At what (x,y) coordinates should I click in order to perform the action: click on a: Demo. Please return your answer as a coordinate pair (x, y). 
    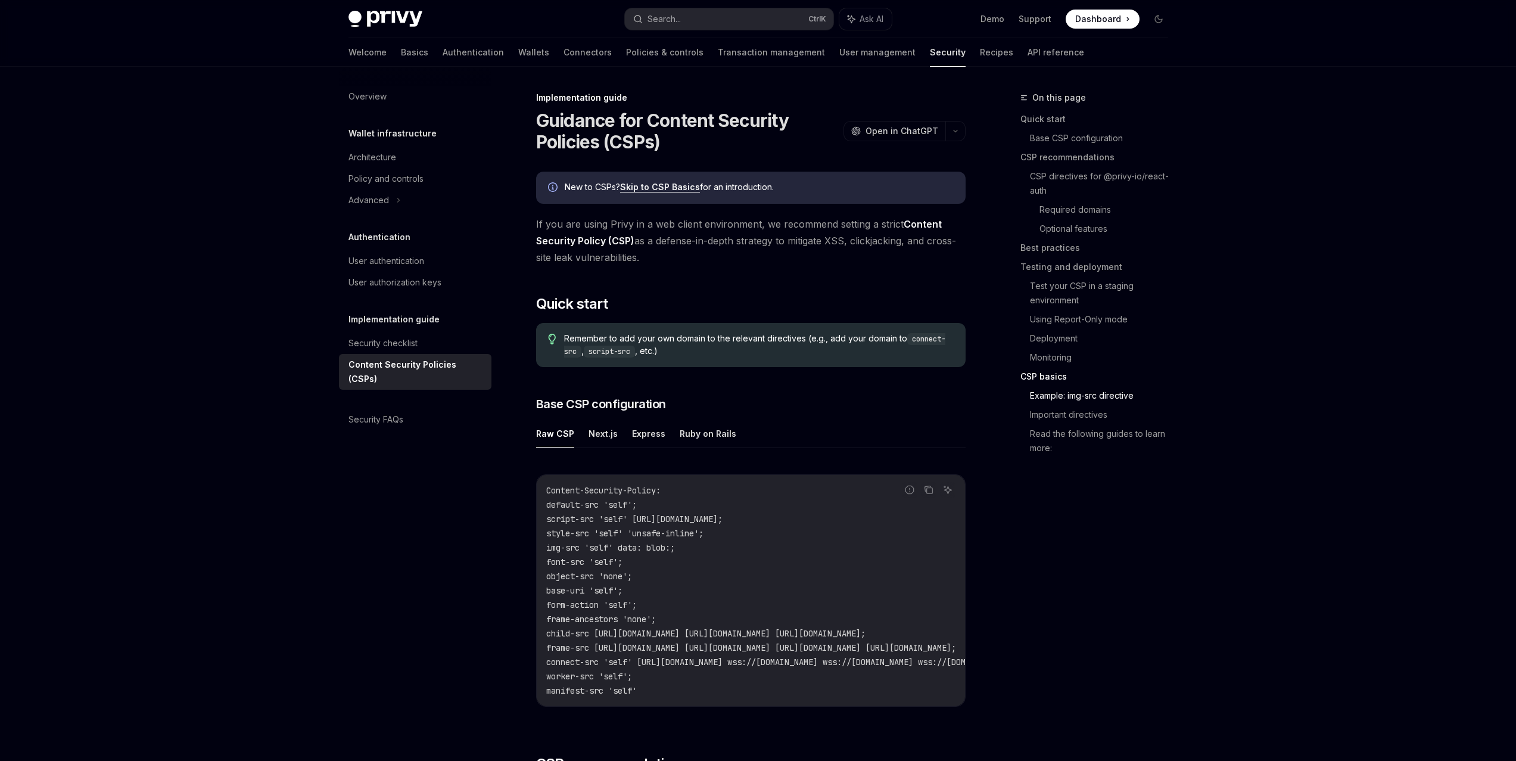
    Looking at the image, I should click on (993, 19).